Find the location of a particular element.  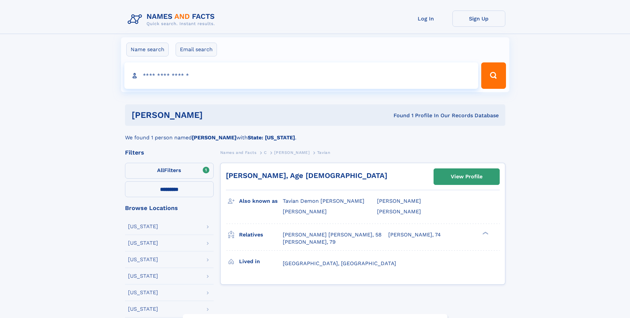

span: C is located at coordinates (265, 153).